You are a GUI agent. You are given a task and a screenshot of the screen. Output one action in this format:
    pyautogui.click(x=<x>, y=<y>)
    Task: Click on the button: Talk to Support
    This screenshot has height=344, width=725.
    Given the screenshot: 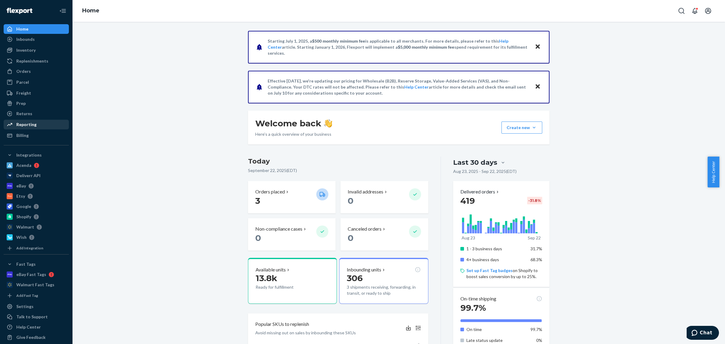 What is the action you would take?
    pyautogui.click(x=36, y=316)
    